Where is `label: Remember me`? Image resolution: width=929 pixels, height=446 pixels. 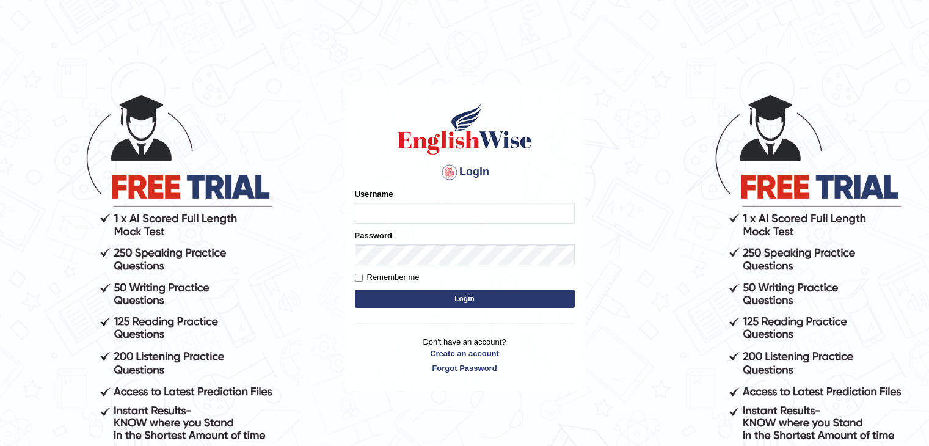 label: Remember me is located at coordinates (387, 277).